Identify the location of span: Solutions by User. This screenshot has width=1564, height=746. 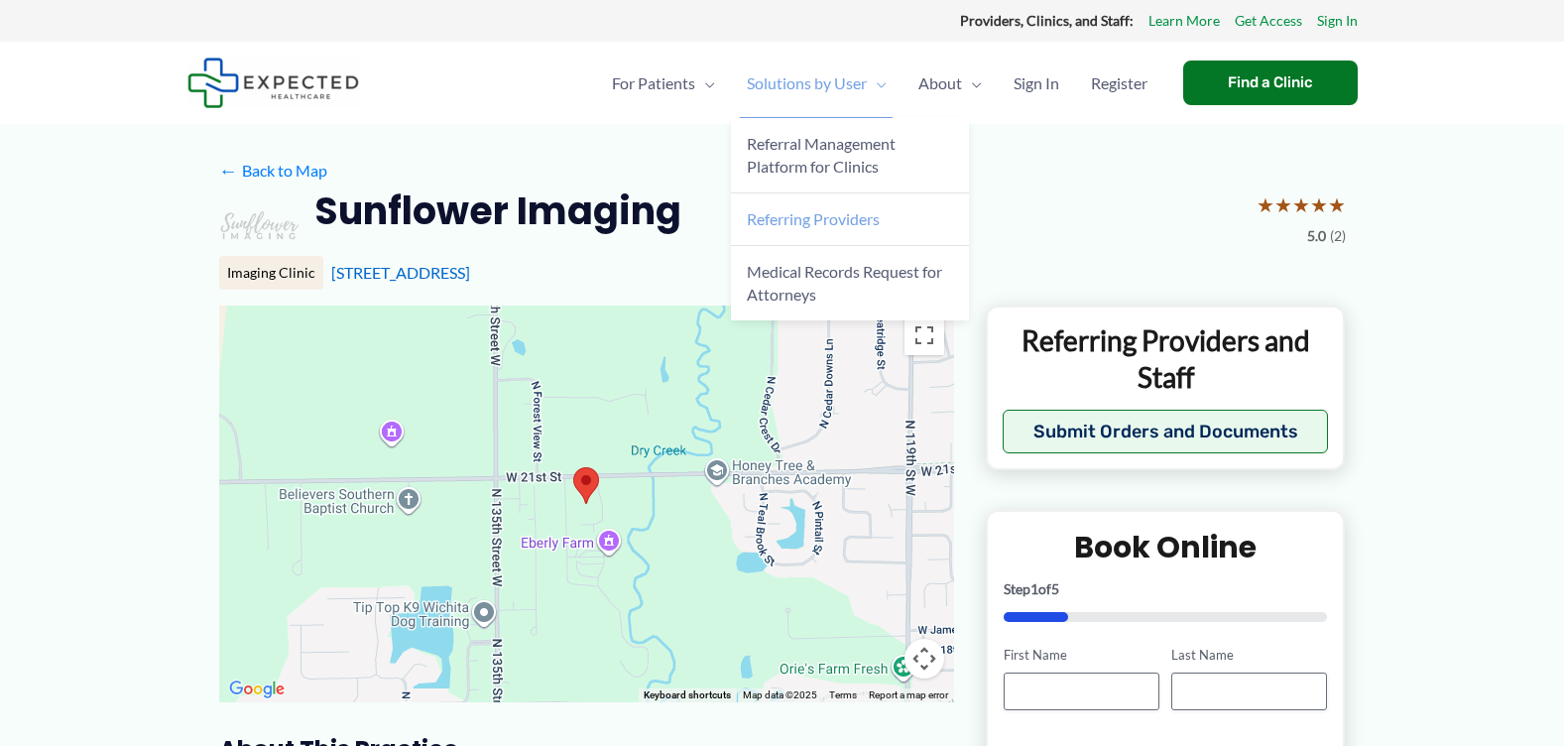
(806, 83).